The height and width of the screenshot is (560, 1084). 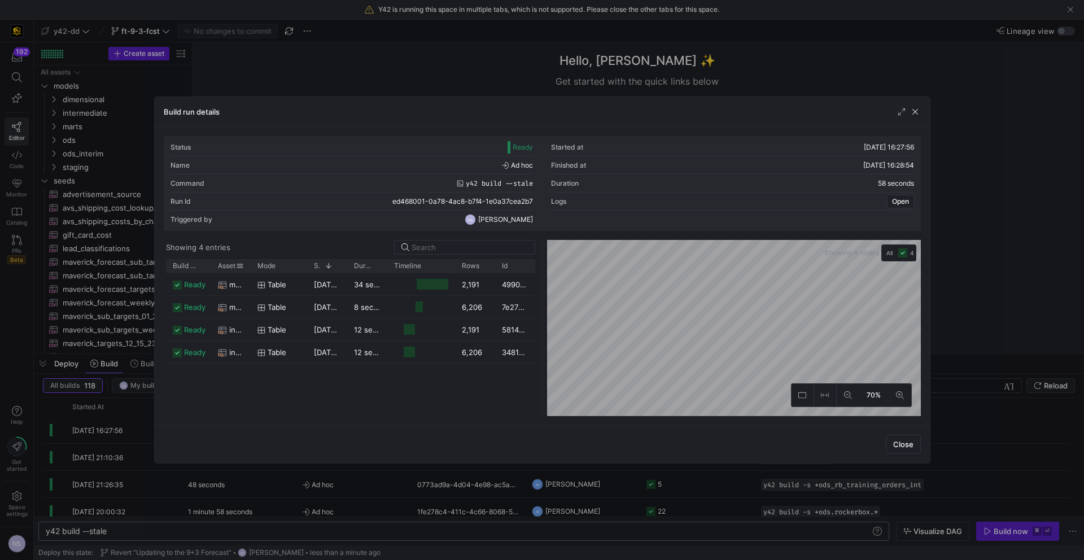 I want to click on span: y42 build --stale, so click(x=499, y=183).